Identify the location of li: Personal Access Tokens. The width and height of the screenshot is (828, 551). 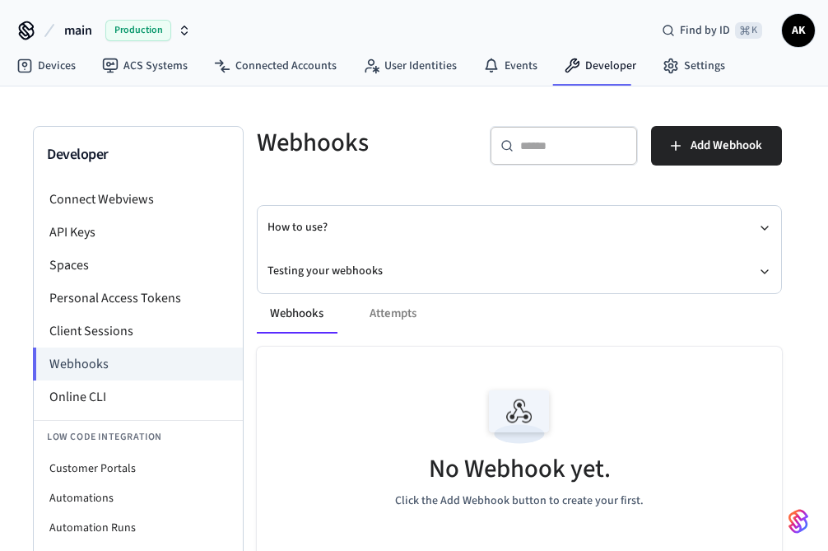
(138, 298).